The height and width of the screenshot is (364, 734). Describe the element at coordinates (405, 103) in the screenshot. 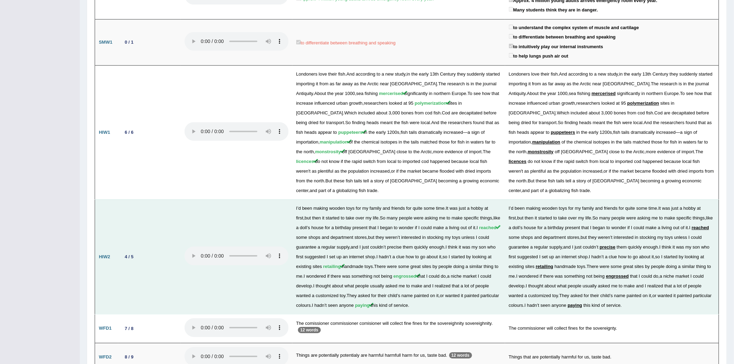

I see `span: at` at that location.